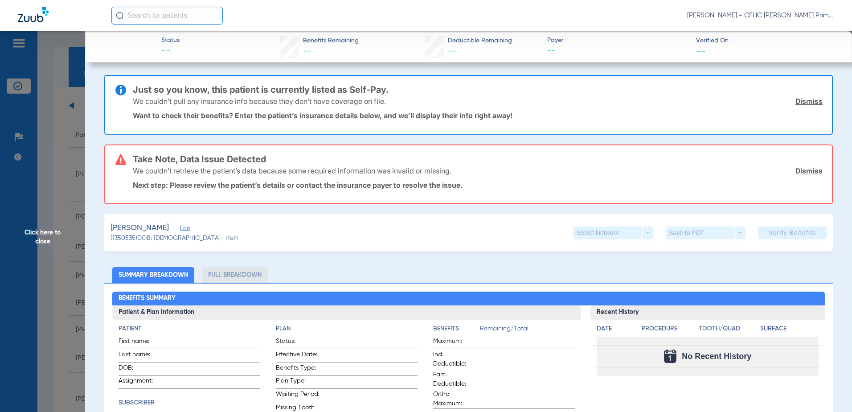 The image size is (852, 412). What do you see at coordinates (298, 395) in the screenshot?
I see `span: Waiting Period:` at bounding box center [298, 395].